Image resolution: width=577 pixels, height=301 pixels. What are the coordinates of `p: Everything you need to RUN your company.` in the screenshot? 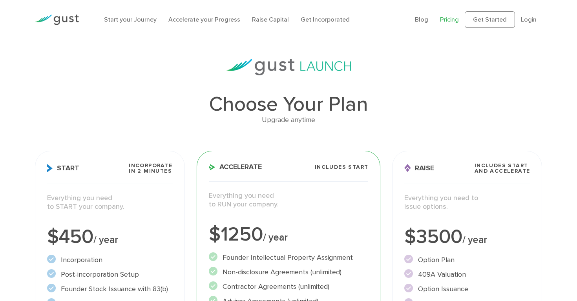 It's located at (289, 200).